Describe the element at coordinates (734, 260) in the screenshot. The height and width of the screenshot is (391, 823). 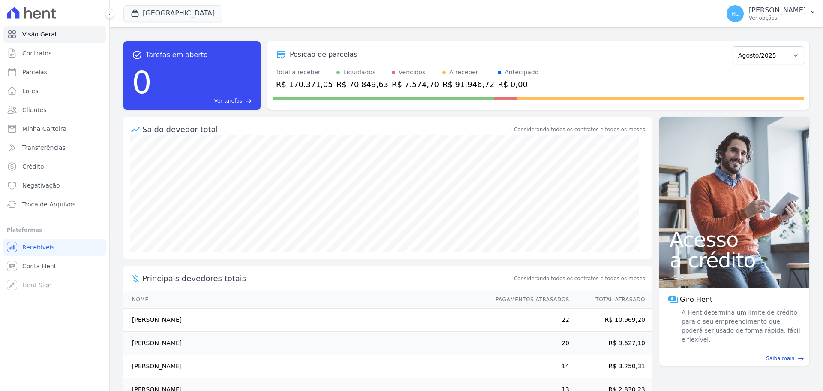
I see `span: a crédito` at that location.